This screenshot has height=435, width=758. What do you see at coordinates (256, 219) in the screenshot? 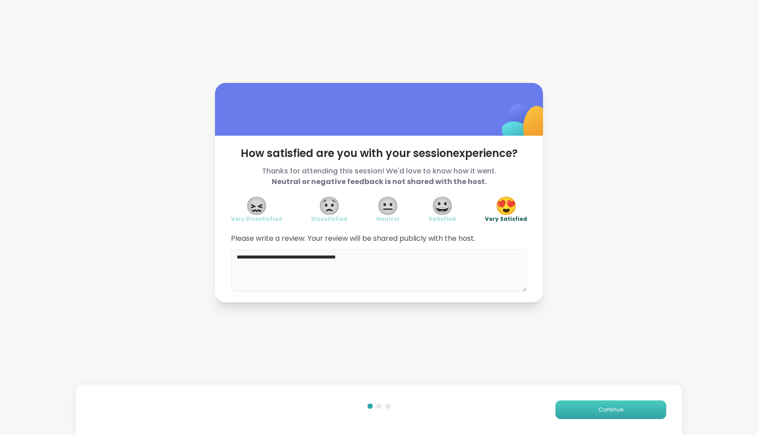
I see `span: Very Dissatisfied` at bounding box center [256, 219].